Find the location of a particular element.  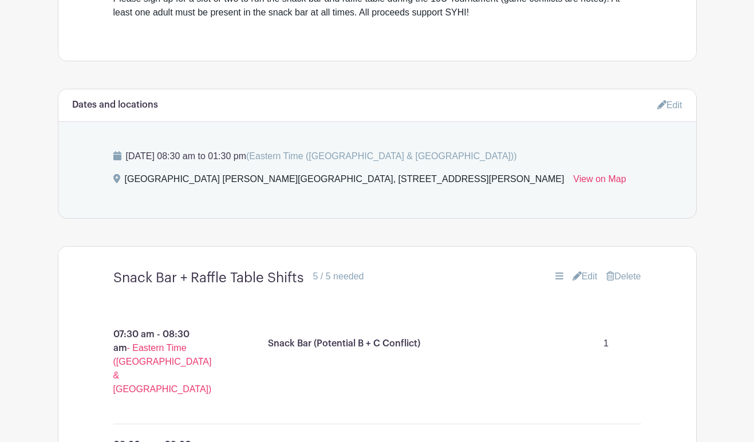

h6: Dates and locations is located at coordinates (115, 105).